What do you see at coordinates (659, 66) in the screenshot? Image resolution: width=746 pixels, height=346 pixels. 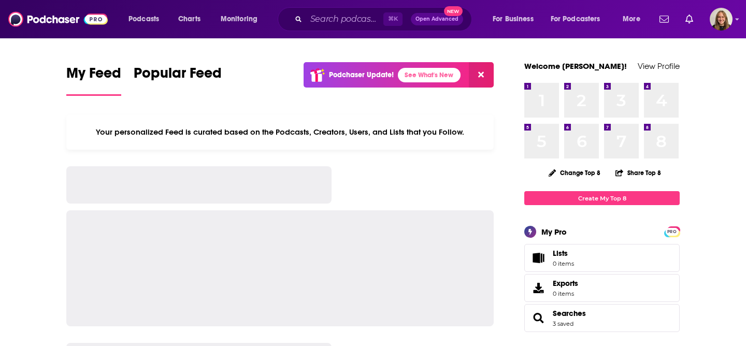 I see `a: View Profile` at bounding box center [659, 66].